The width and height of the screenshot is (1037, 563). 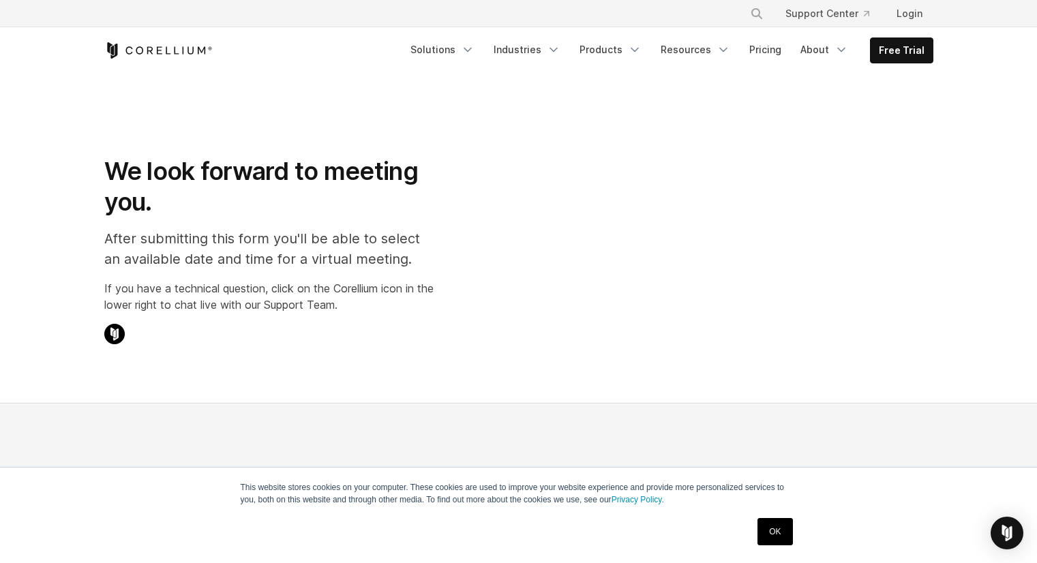 What do you see at coordinates (443, 50) in the screenshot?
I see `a: Solutions` at bounding box center [443, 50].